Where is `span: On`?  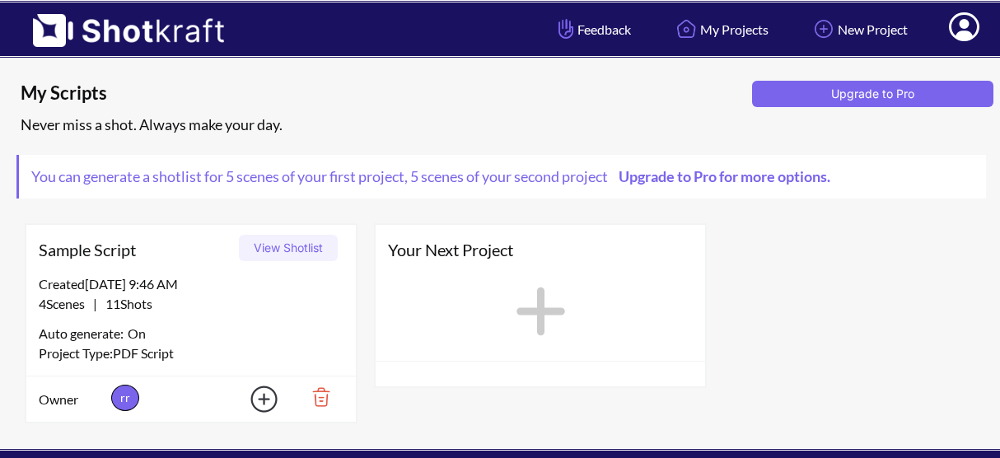 span: On is located at coordinates (137, 333).